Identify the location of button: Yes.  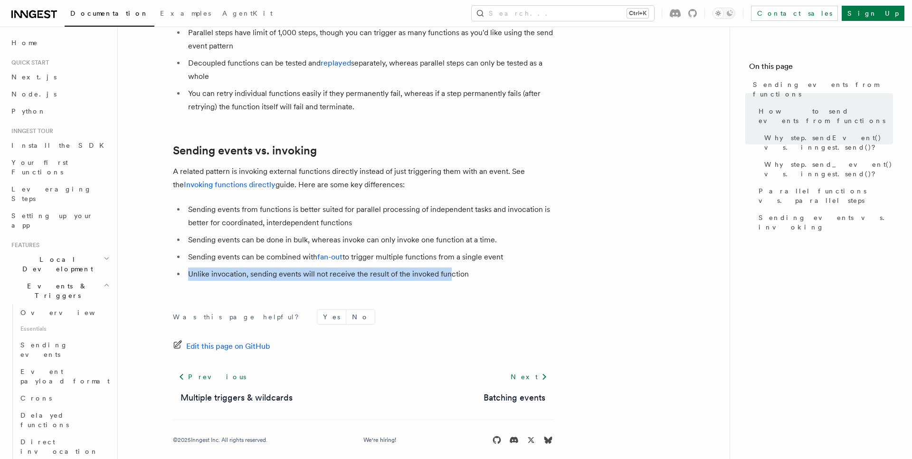
(331, 317).